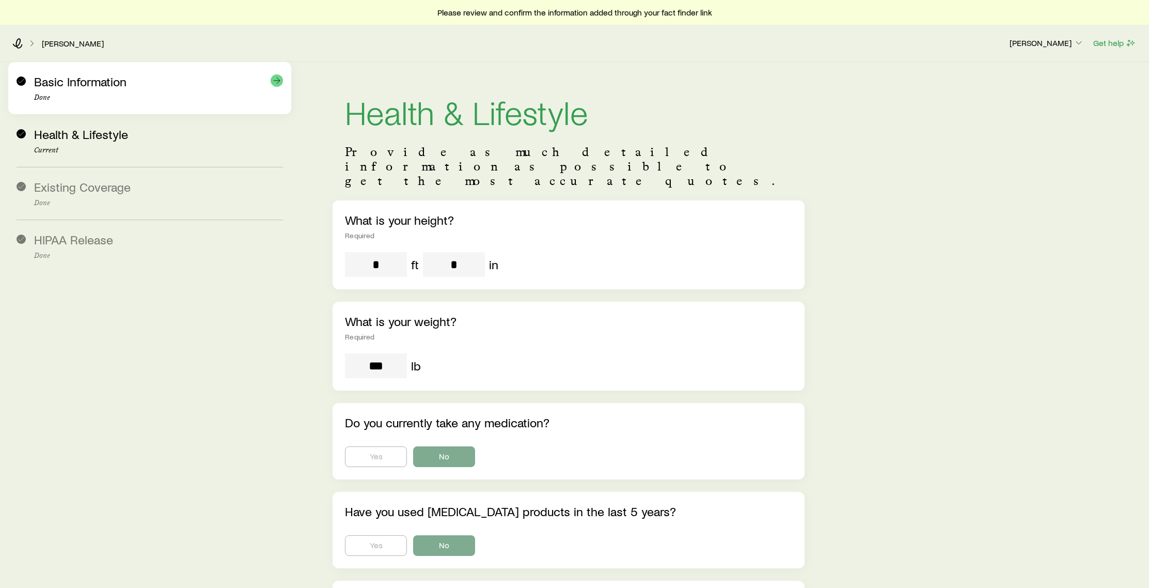 This screenshot has width=1149, height=588. What do you see at coordinates (80, 81) in the screenshot?
I see `span: Basic Information` at bounding box center [80, 81].